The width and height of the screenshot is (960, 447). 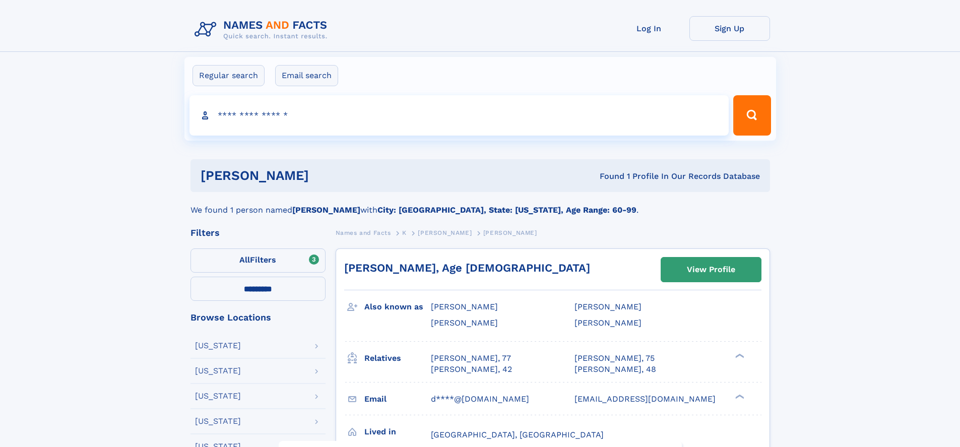 I want to click on label: Email search, so click(x=306, y=76).